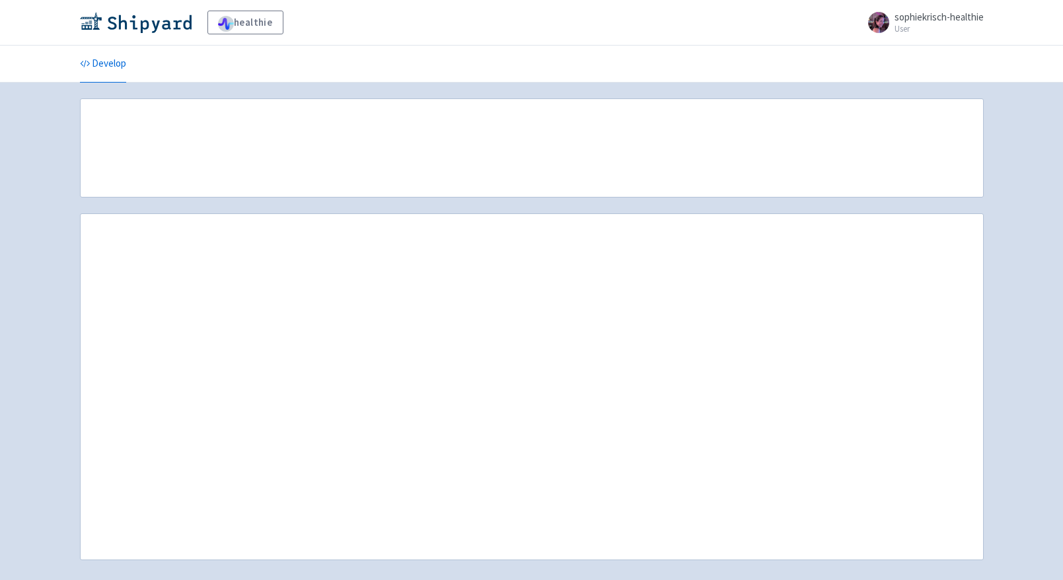 The height and width of the screenshot is (580, 1063). What do you see at coordinates (939, 17) in the screenshot?
I see `span: sophiekrisch-healthie` at bounding box center [939, 17].